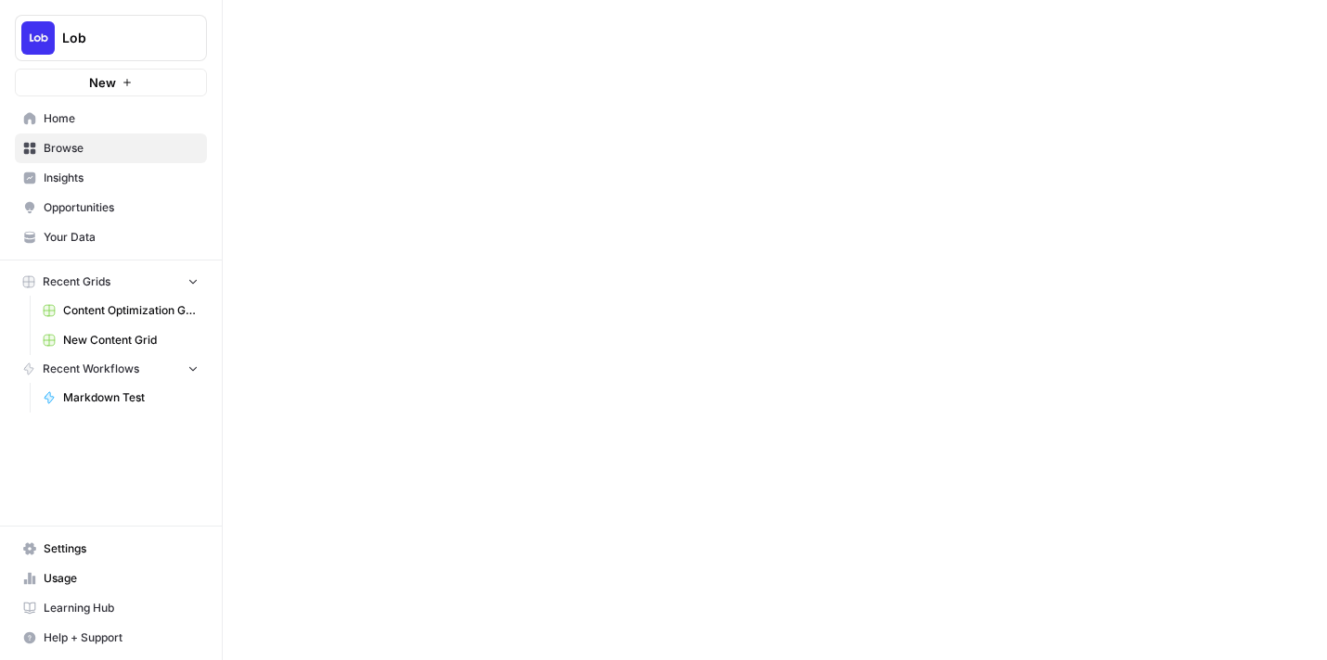 The height and width of the screenshot is (660, 1327). Describe the element at coordinates (121, 237) in the screenshot. I see `span: Your Data` at that location.